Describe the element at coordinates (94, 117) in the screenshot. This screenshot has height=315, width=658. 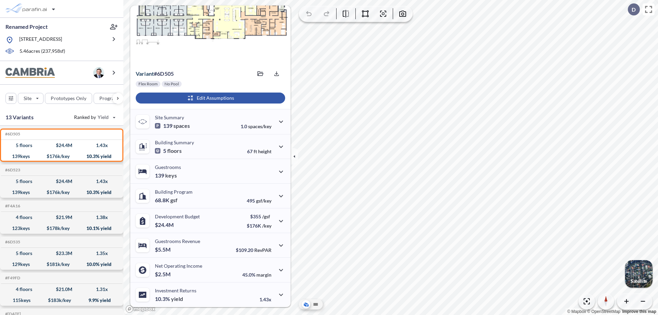
I see `button: Ranked by Yield` at that location.